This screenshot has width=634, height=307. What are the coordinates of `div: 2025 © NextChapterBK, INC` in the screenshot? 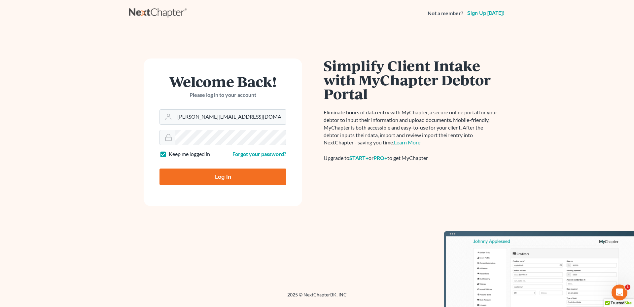 It's located at (317, 297).